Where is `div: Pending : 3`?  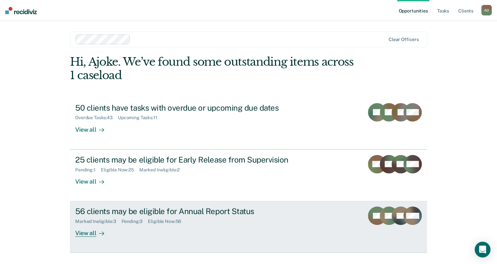
div: Pending : 3 is located at coordinates (135, 221).